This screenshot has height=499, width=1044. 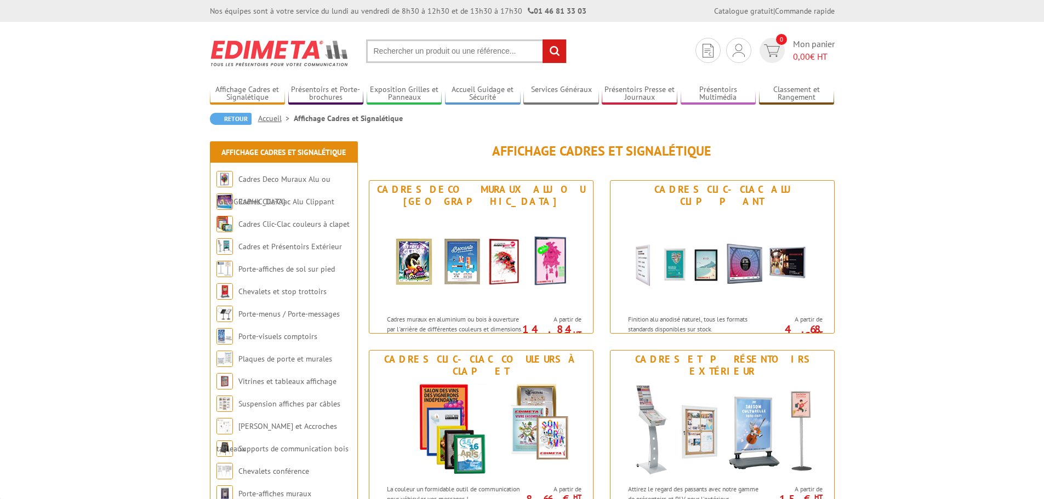 I want to click on img: Cadres Clic-Clac Alu Clippant, so click(x=722, y=260).